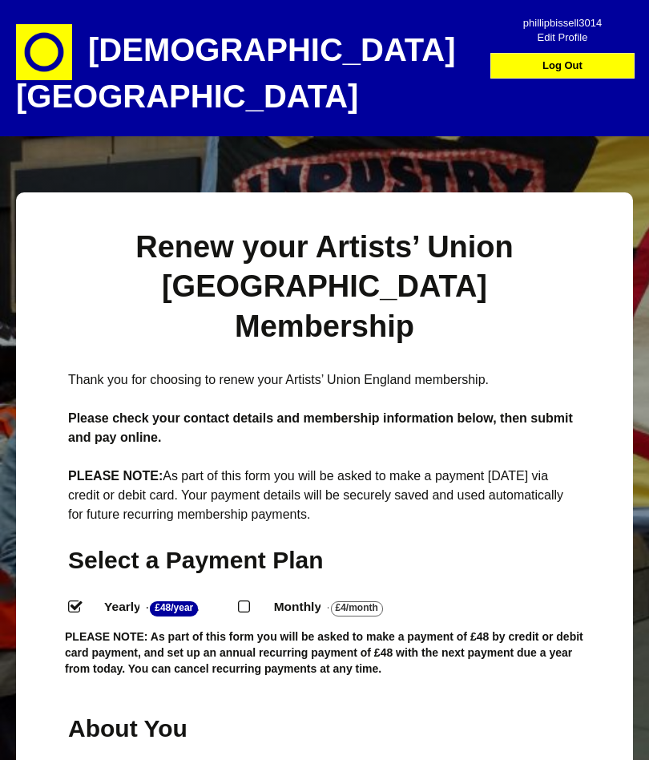 The width and height of the screenshot is (649, 760). Describe the element at coordinates (325, 380) in the screenshot. I see `p: Thank you for choosing to renew your Artists’ Union England membership.` at that location.